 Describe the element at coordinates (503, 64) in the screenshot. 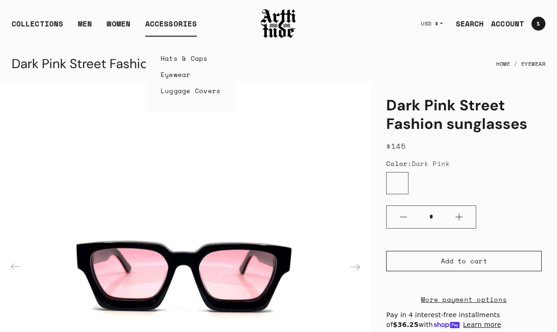

I see `a: Home` at that location.